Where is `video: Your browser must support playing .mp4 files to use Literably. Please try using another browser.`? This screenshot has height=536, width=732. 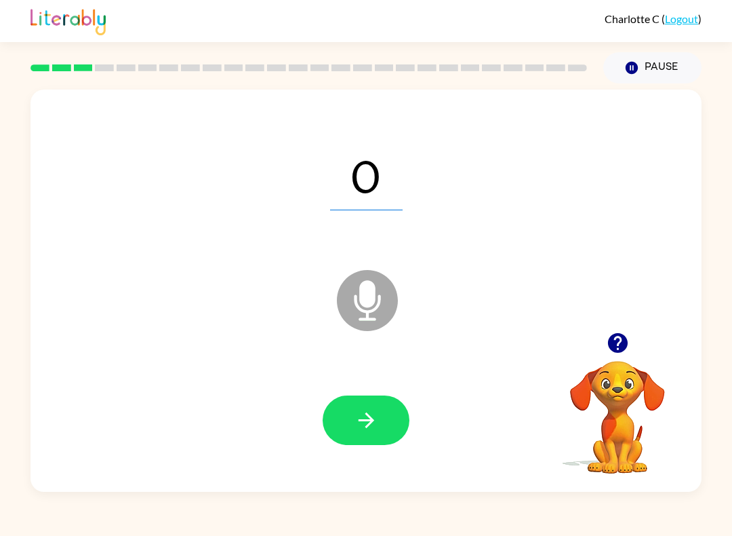 video: Your browser must support playing .mp4 files to use Literably. Please try using another browser. is located at coordinates (618, 407).